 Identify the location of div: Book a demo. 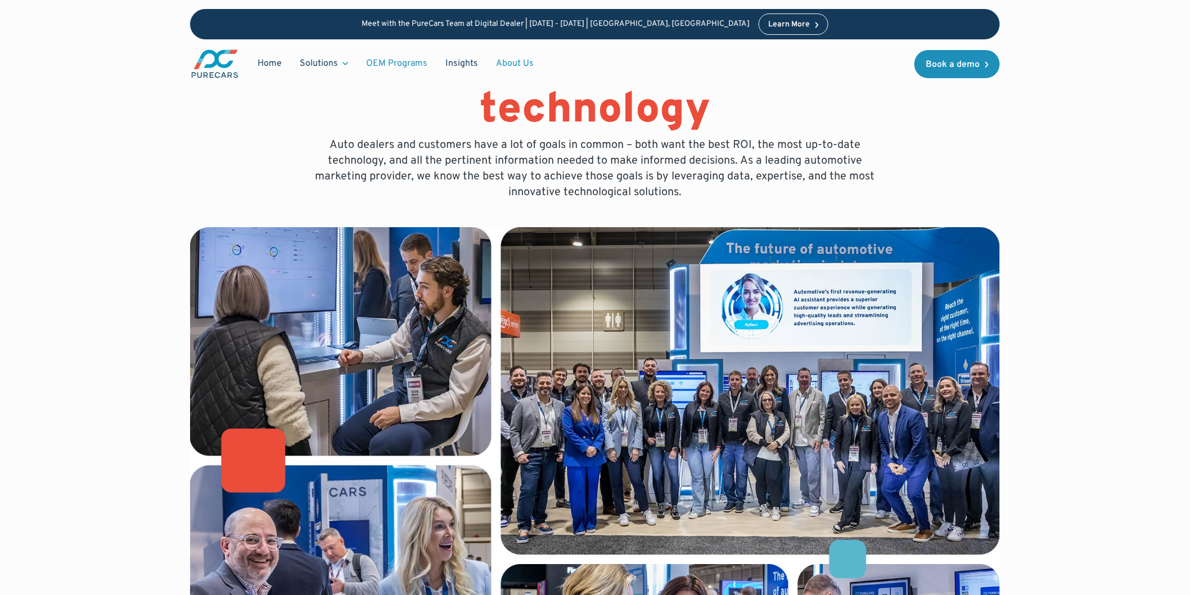
(953, 65).